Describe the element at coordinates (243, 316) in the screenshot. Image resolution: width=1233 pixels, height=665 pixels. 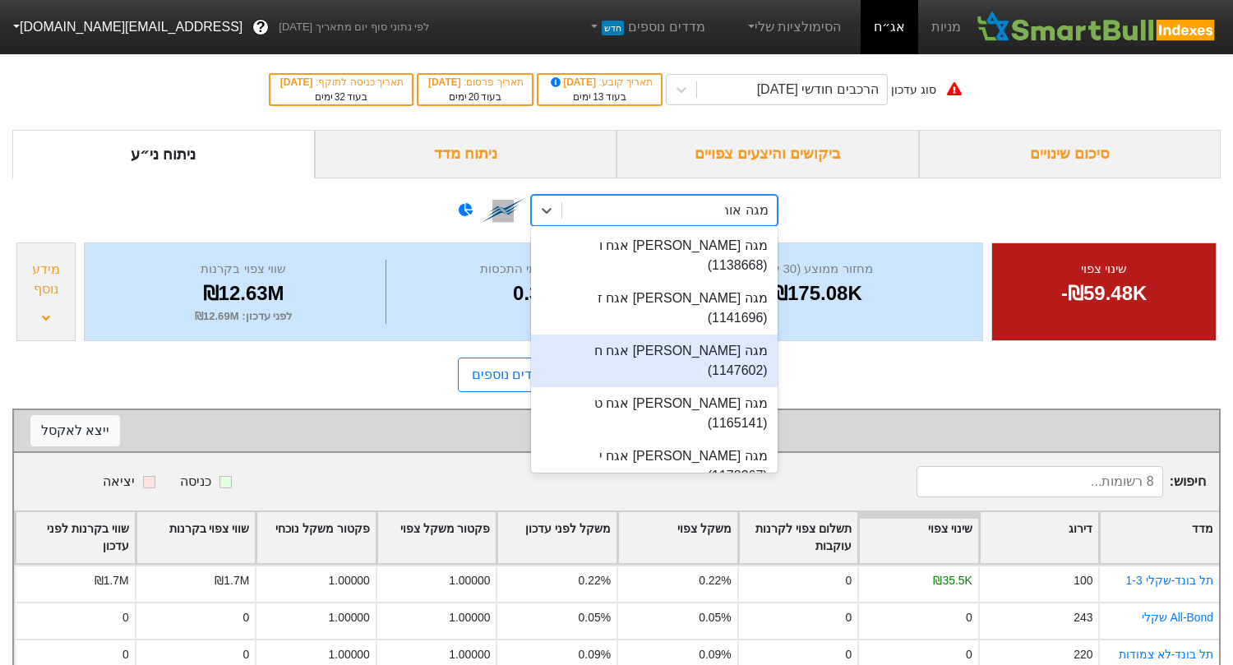
I see `div: לפני עדכון : ₪12.69M` at that location.